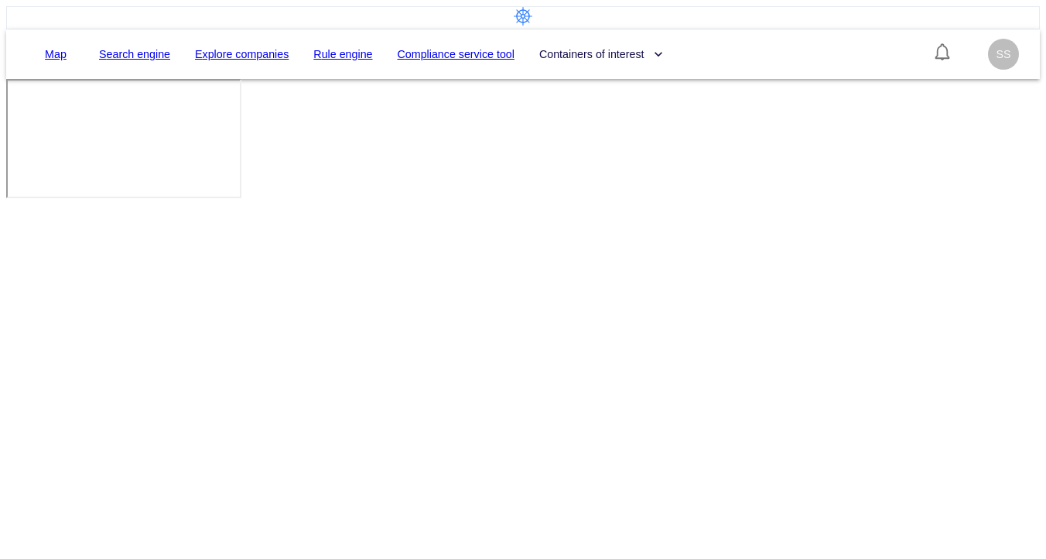  What do you see at coordinates (601, 54) in the screenshot?
I see `span: Containers of interest` at bounding box center [601, 54].